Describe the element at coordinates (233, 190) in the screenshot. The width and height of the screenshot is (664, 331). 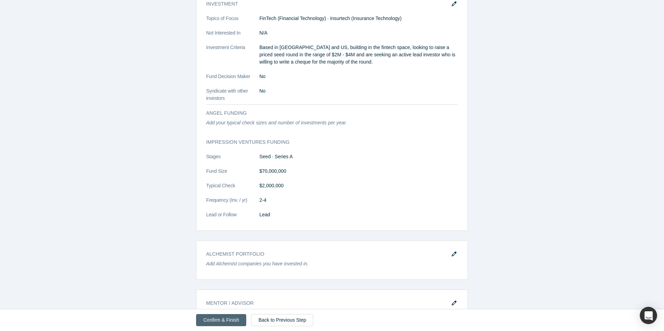
I see `dt: Typical Check` at that location.